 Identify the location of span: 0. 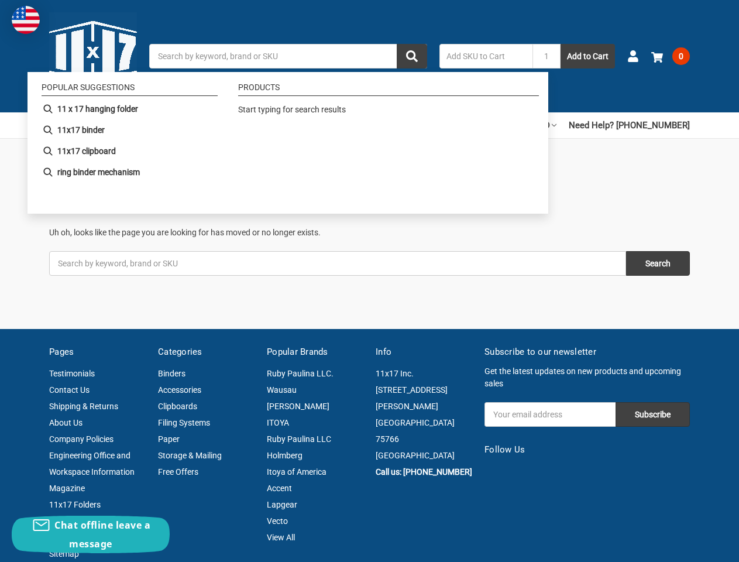
(681, 56).